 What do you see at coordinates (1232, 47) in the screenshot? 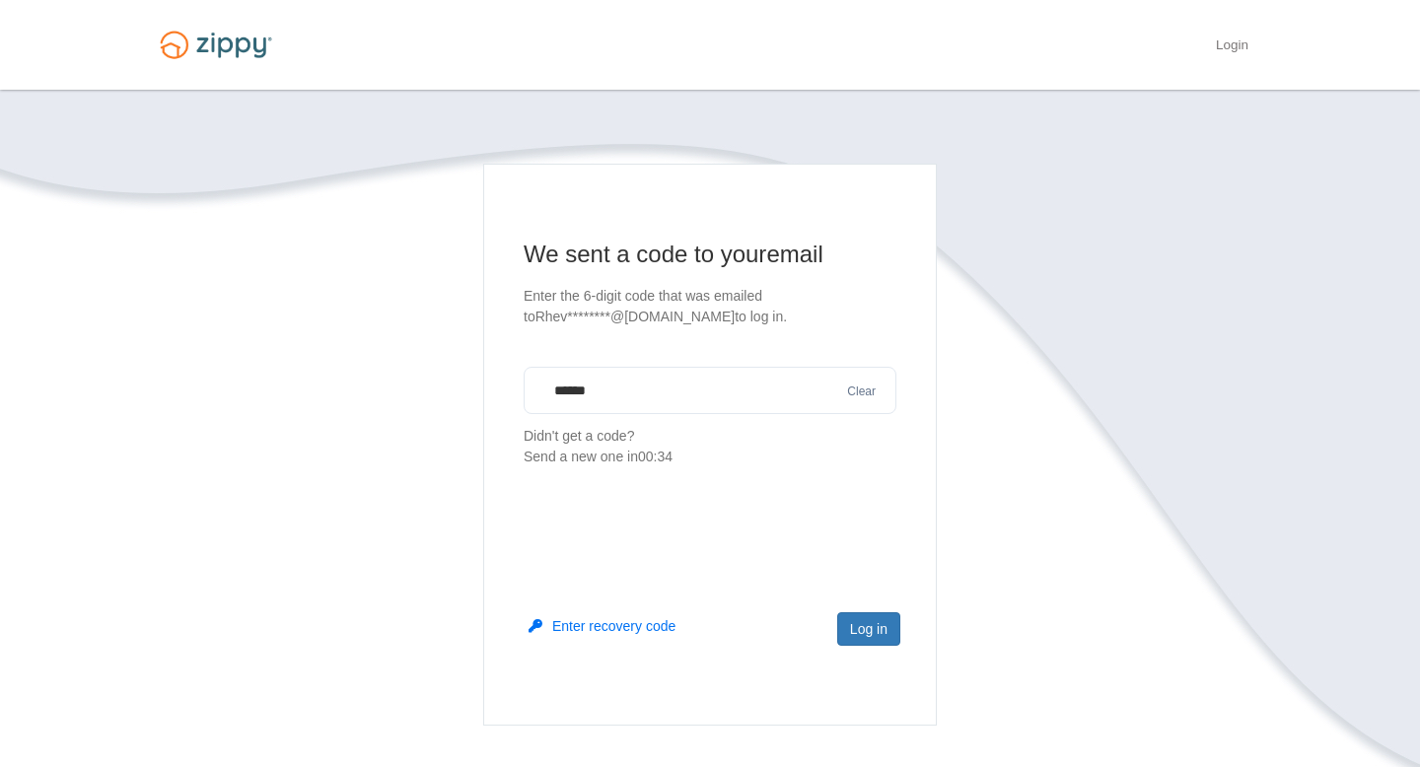
I see `a: Login` at bounding box center [1232, 47].